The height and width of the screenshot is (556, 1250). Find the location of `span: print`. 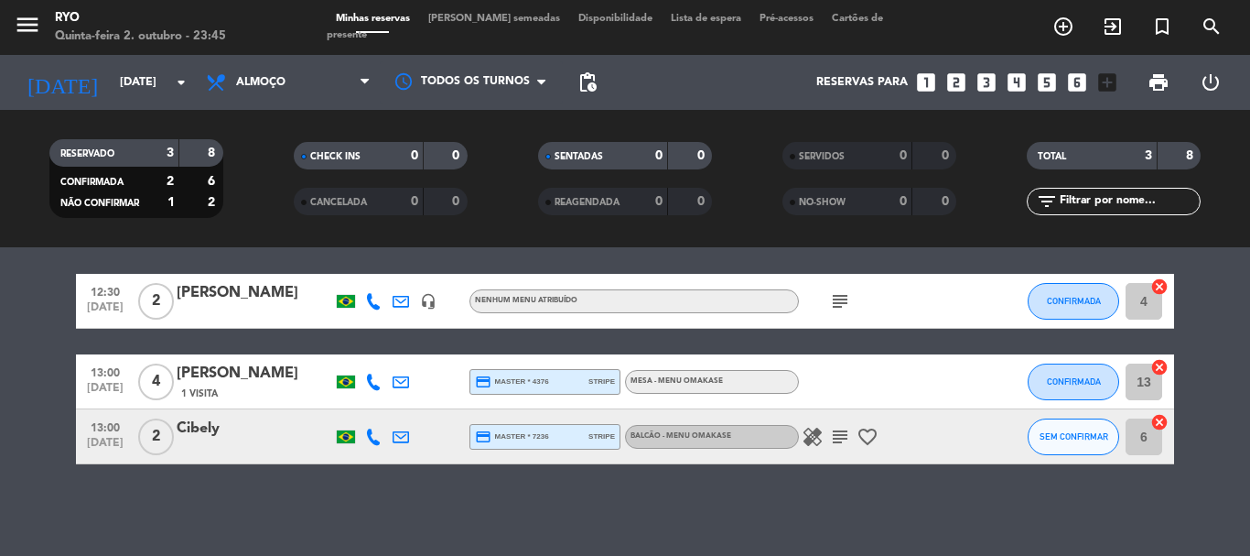

span: print is located at coordinates (1159, 82).